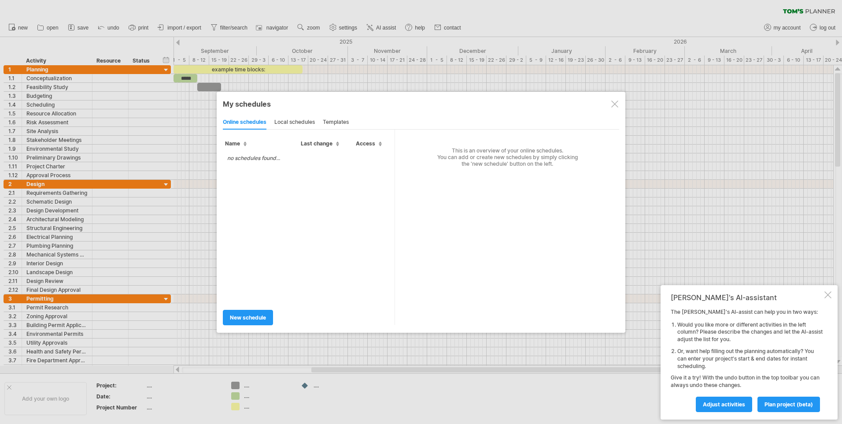 The height and width of the screenshot is (424, 842). I want to click on span: new schedule, so click(248, 317).